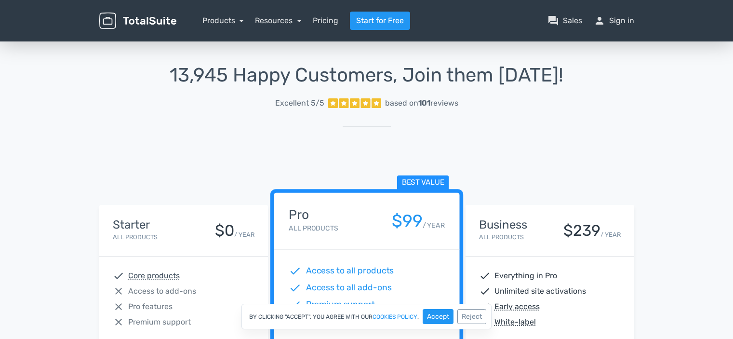 Image resolution: width=733 pixels, height=339 pixels. Describe the element at coordinates (366, 316) in the screenshot. I see `div: By clicking "Accept", you agree with our .` at that location.